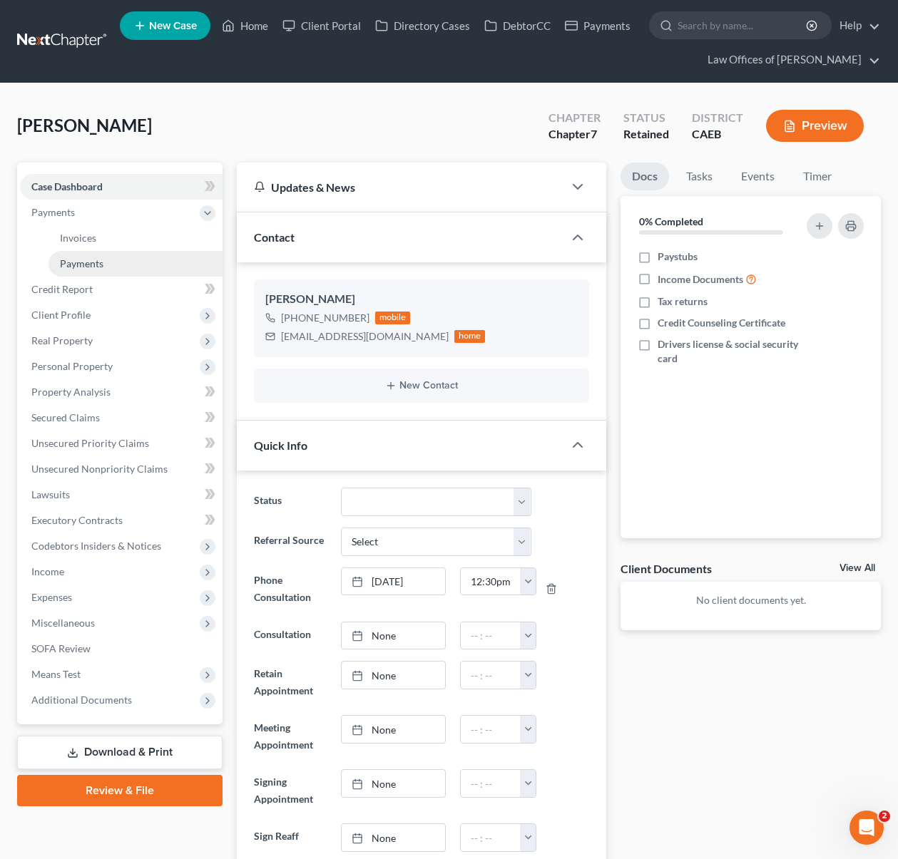  I want to click on a: Review & File, so click(120, 791).